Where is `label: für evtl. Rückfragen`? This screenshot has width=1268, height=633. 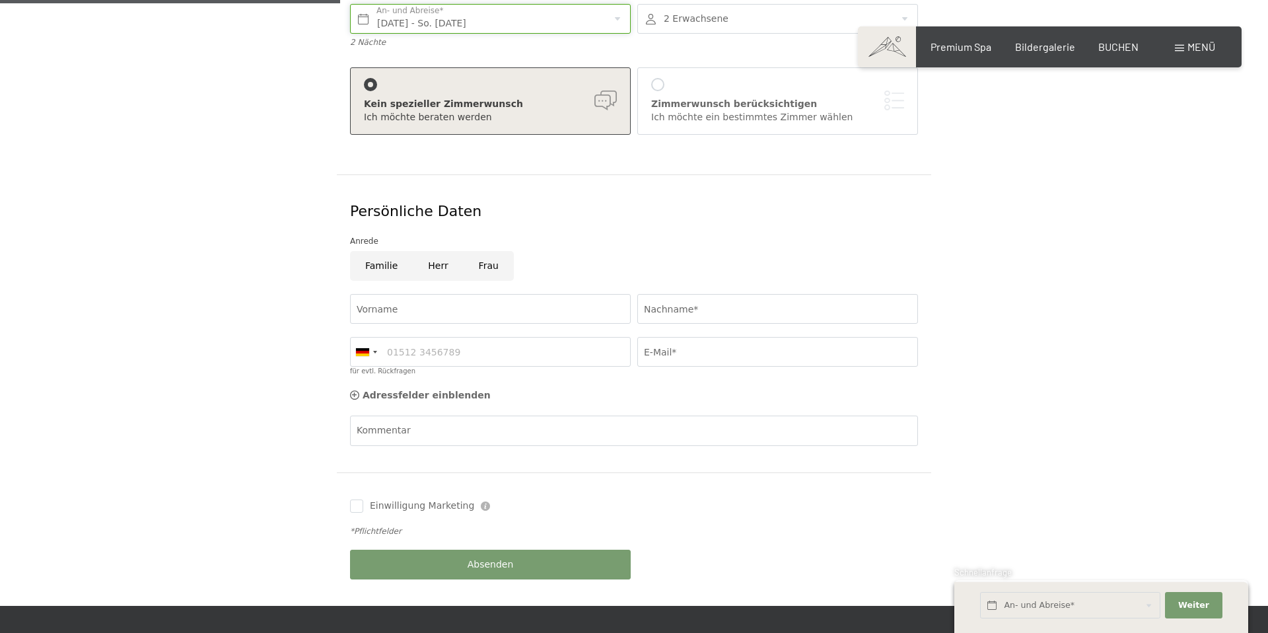 label: für evtl. Rückfragen is located at coordinates (382, 371).